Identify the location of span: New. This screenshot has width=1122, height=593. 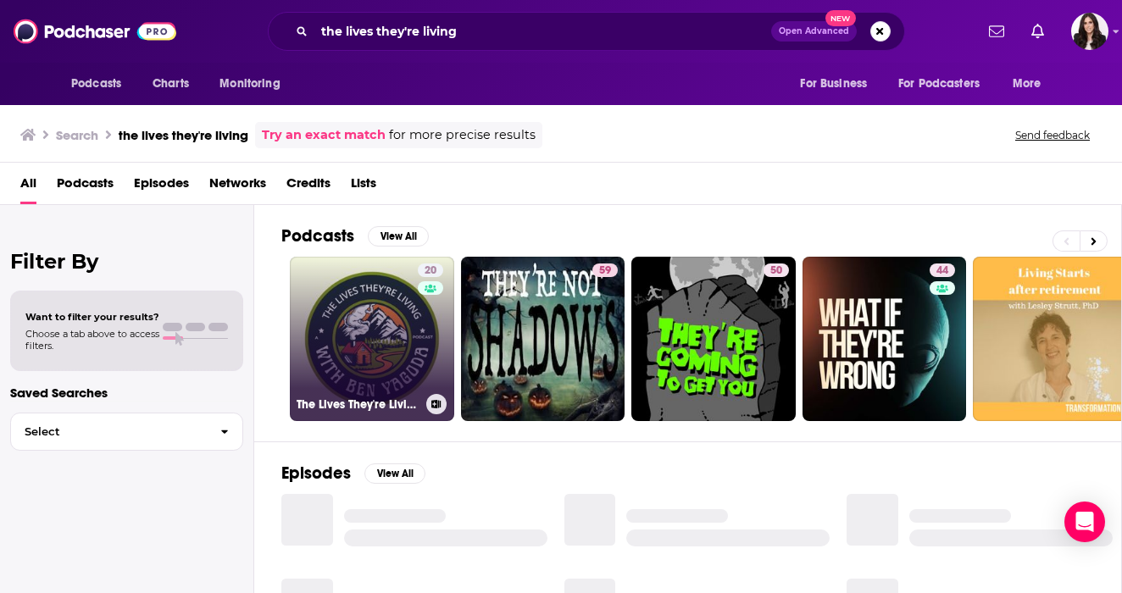
(841, 18).